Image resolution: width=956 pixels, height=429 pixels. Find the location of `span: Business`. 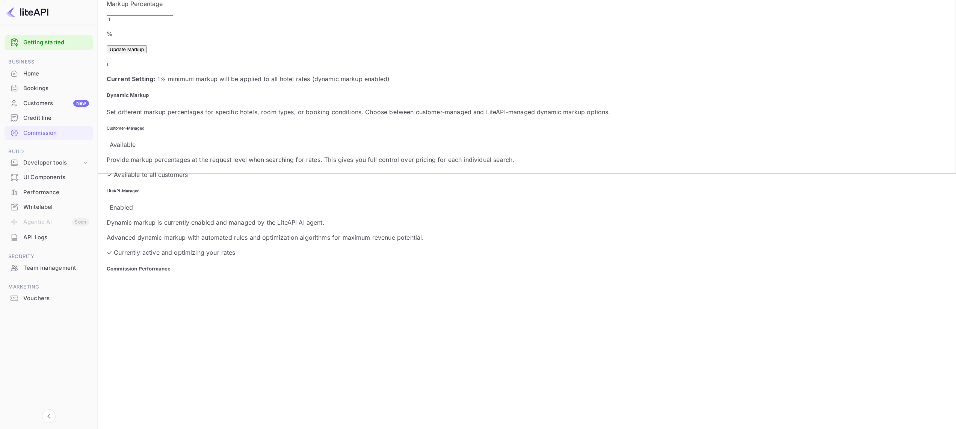

span: Business is located at coordinates (48, 62).